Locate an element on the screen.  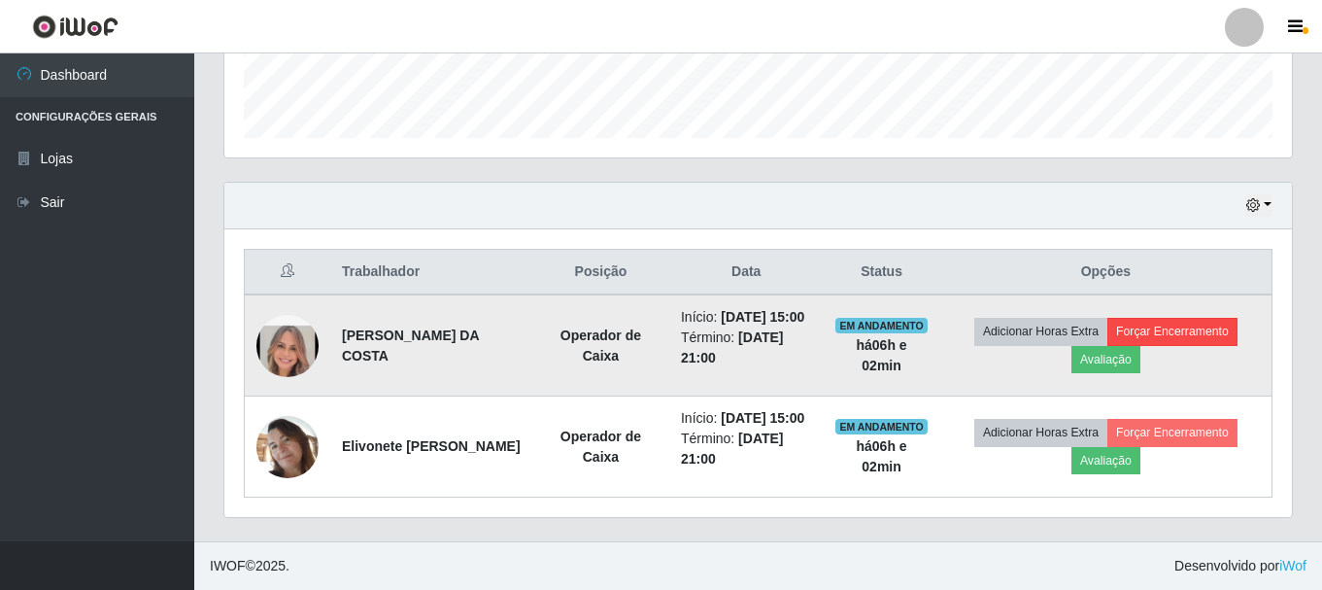
th: Data is located at coordinates (746, 272).